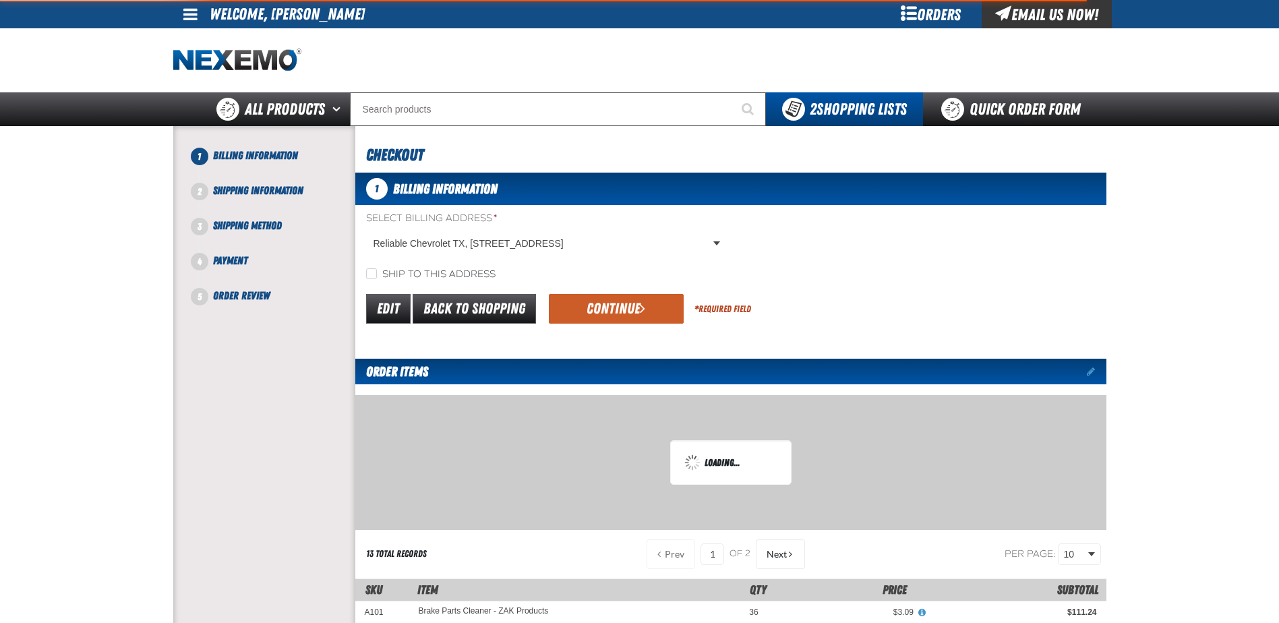 The image size is (1279, 623). Describe the element at coordinates (248, 225) in the screenshot. I see `span: Shipping Method` at that location.